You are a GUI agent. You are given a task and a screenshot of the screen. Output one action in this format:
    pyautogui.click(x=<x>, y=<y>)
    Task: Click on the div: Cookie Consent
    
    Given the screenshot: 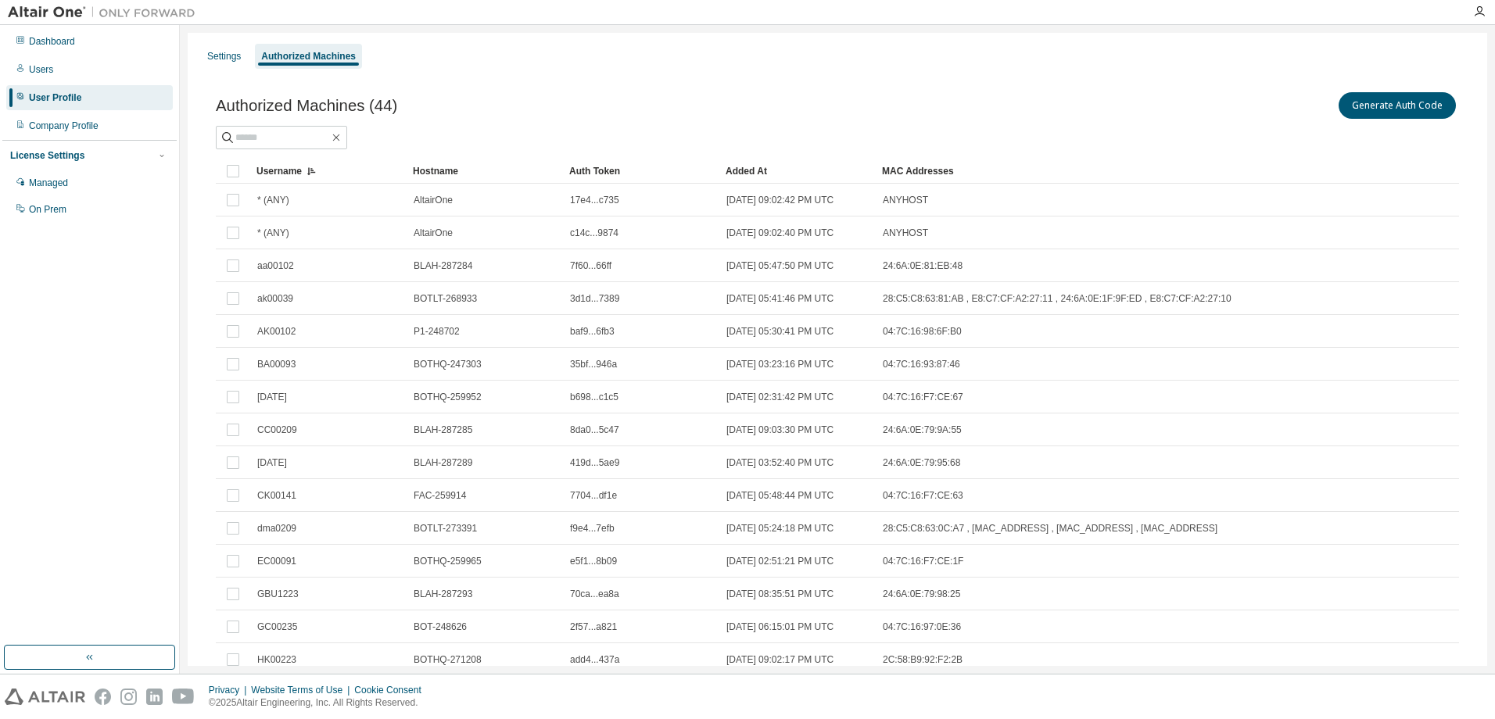 What is the action you would take?
    pyautogui.click(x=392, y=690)
    